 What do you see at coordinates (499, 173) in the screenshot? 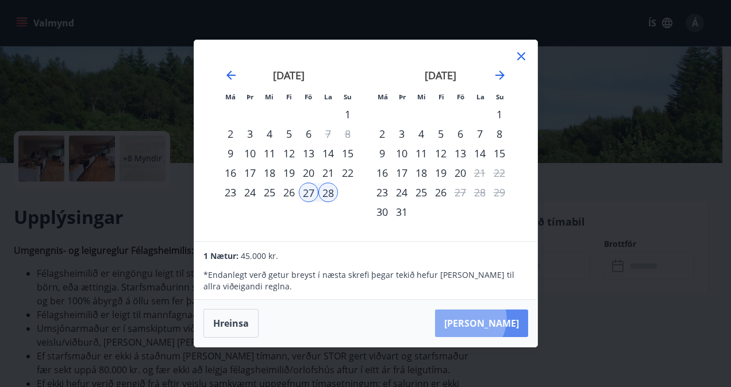
I see `td: Not available. sunnudagur, 22. mars 2026` at bounding box center [499, 173].